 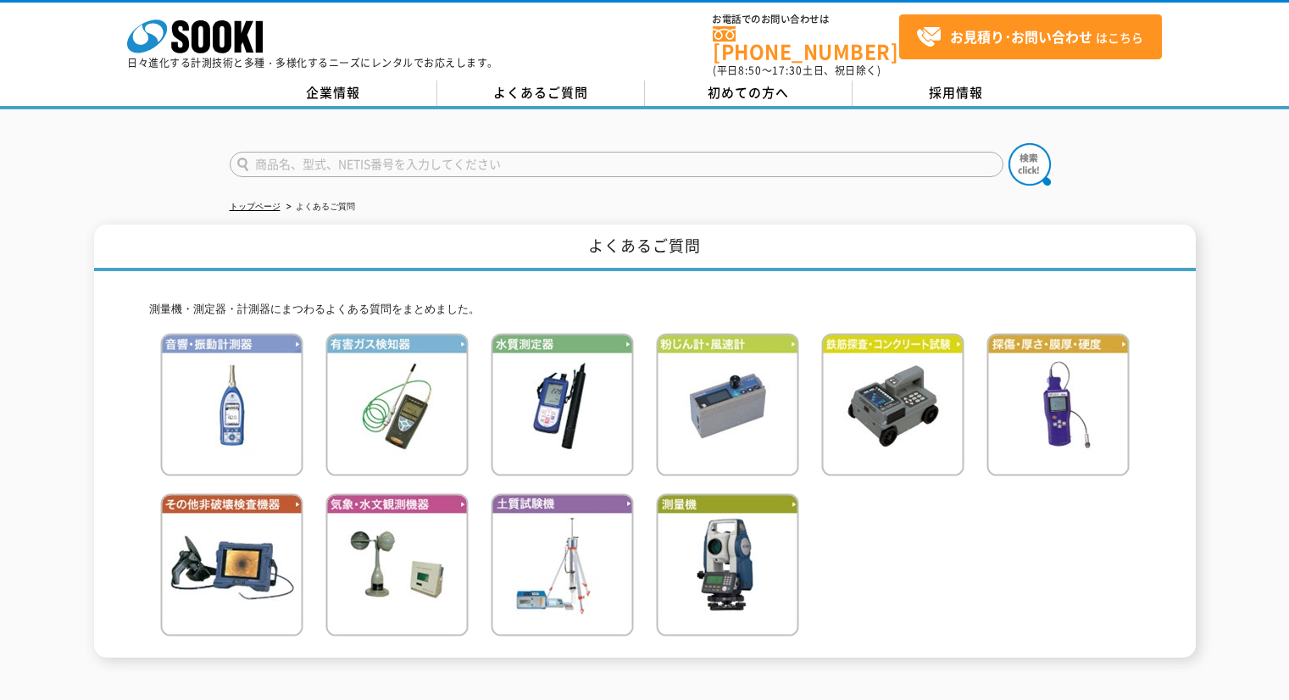 I want to click on p: 測量機・測定器・計測器にまつわるよくある質問をまとめました。, so click(x=645, y=309).